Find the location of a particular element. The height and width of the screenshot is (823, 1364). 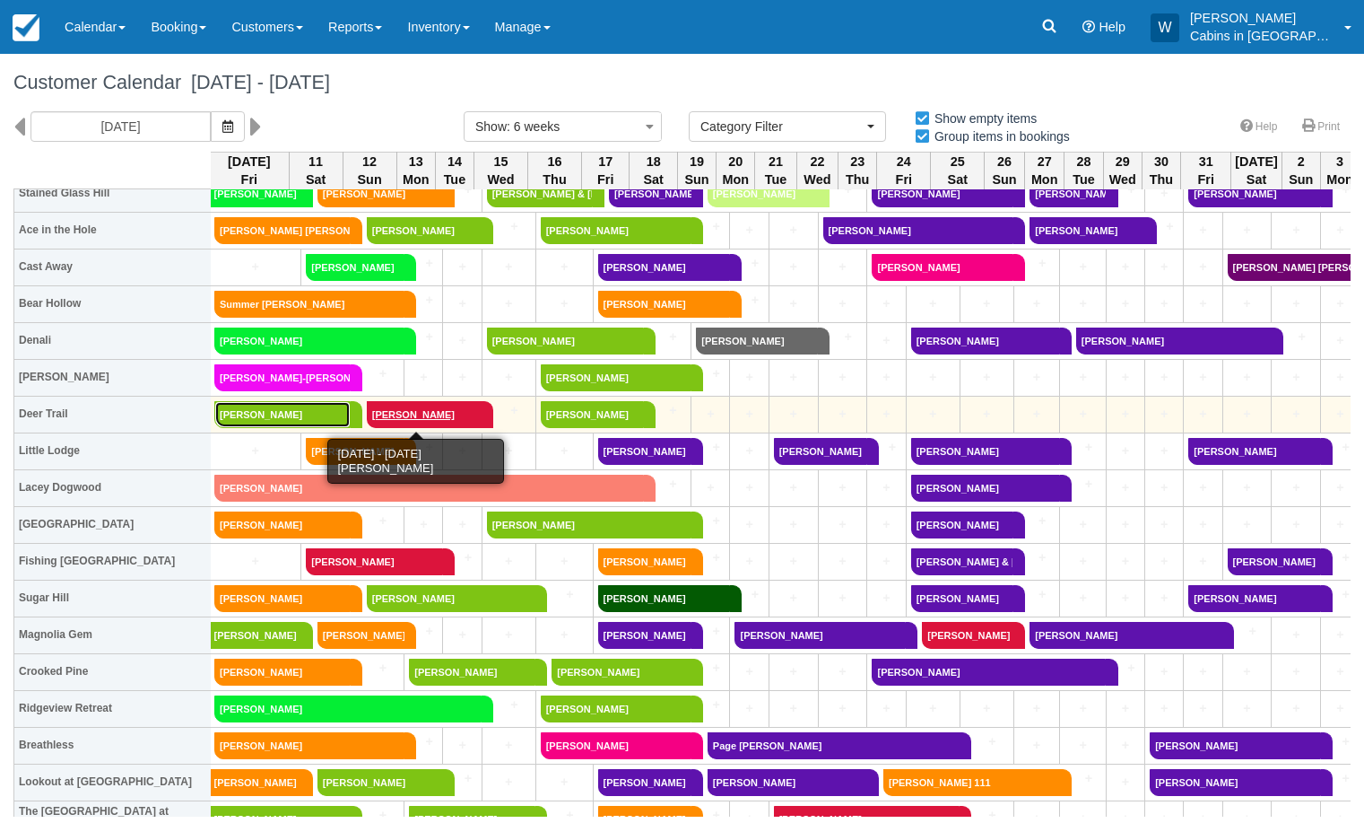

div: W is located at coordinates (1165, 28).